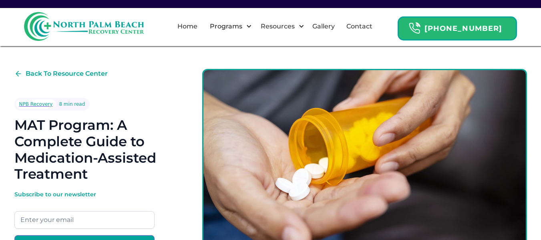 The image size is (541, 240). Describe the element at coordinates (187, 26) in the screenshot. I see `a: Home` at that location.